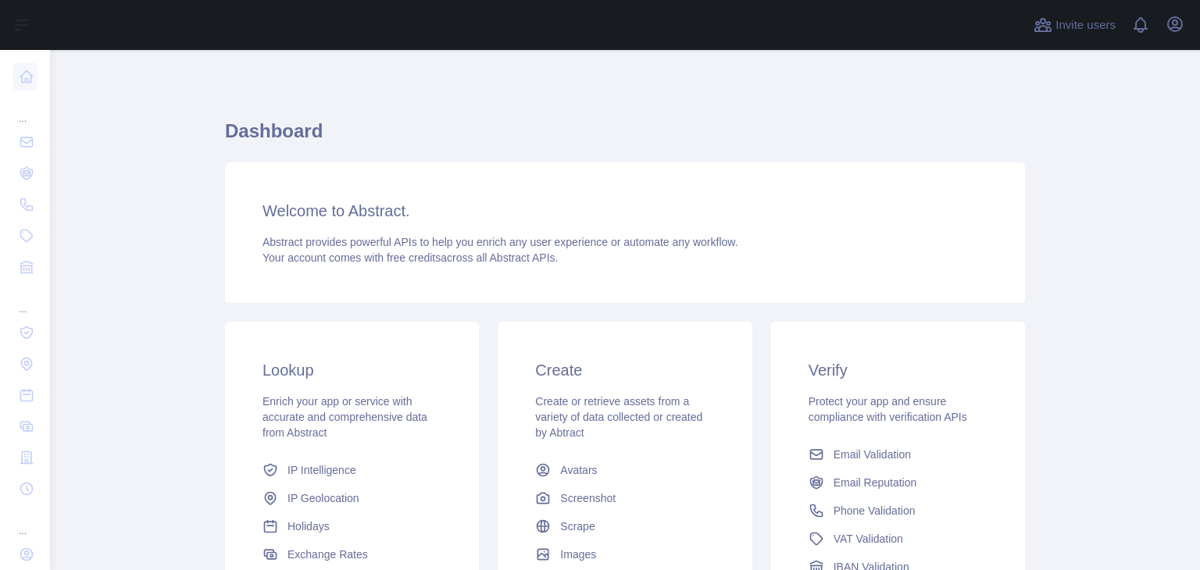  Describe the element at coordinates (410, 258) in the screenshot. I see `span: Your account comes with across all Abstract APIs.` at that location.